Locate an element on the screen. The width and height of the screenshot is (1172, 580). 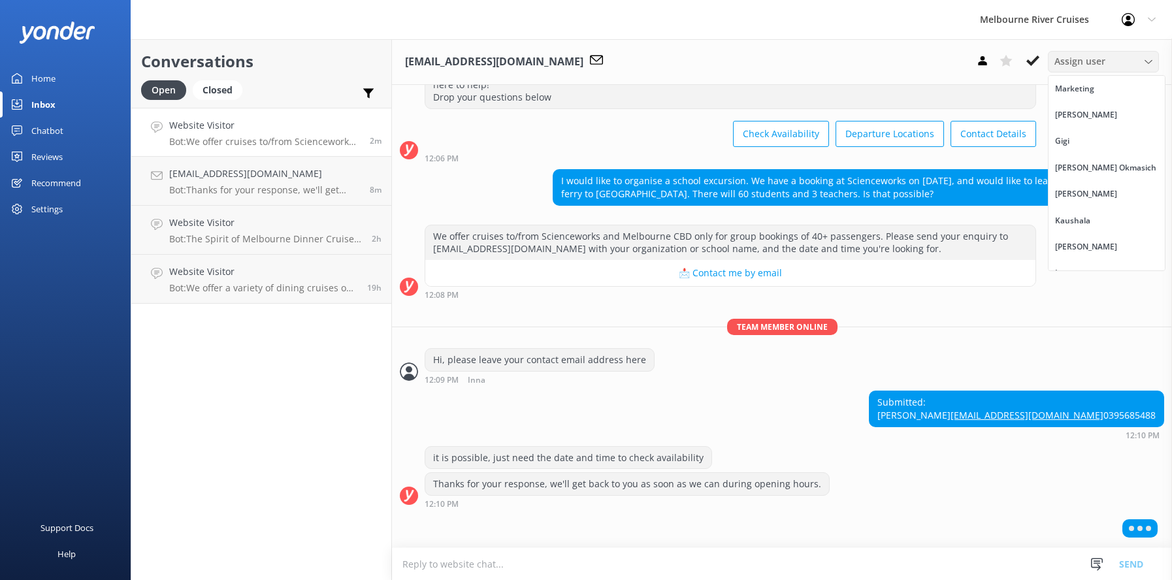
span: 05:04pm 18-Aug-2025 (UTC +10:00) Australia/Sydney is located at coordinates (374, 287).